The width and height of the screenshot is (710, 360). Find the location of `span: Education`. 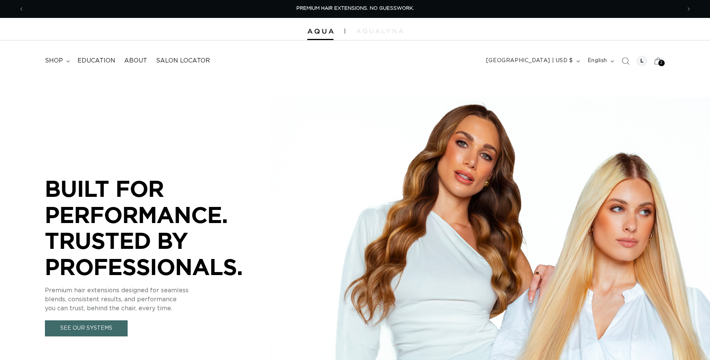

span: Education is located at coordinates (96, 61).